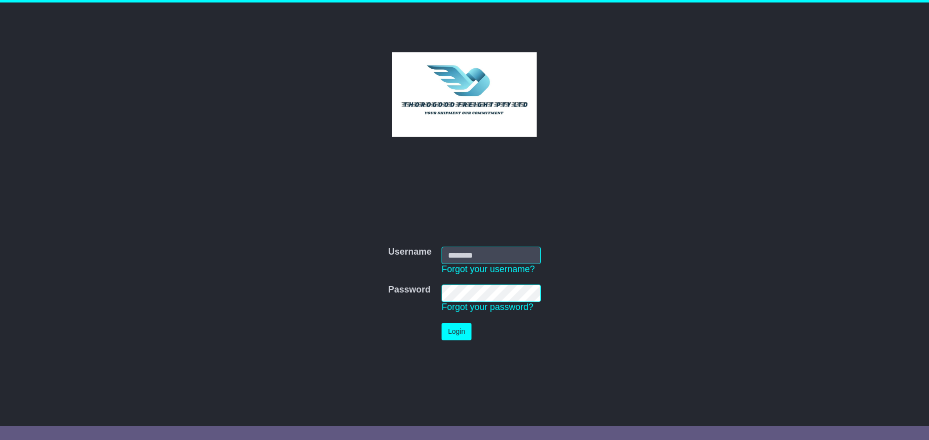  I want to click on a: Forgot your password?, so click(487, 307).